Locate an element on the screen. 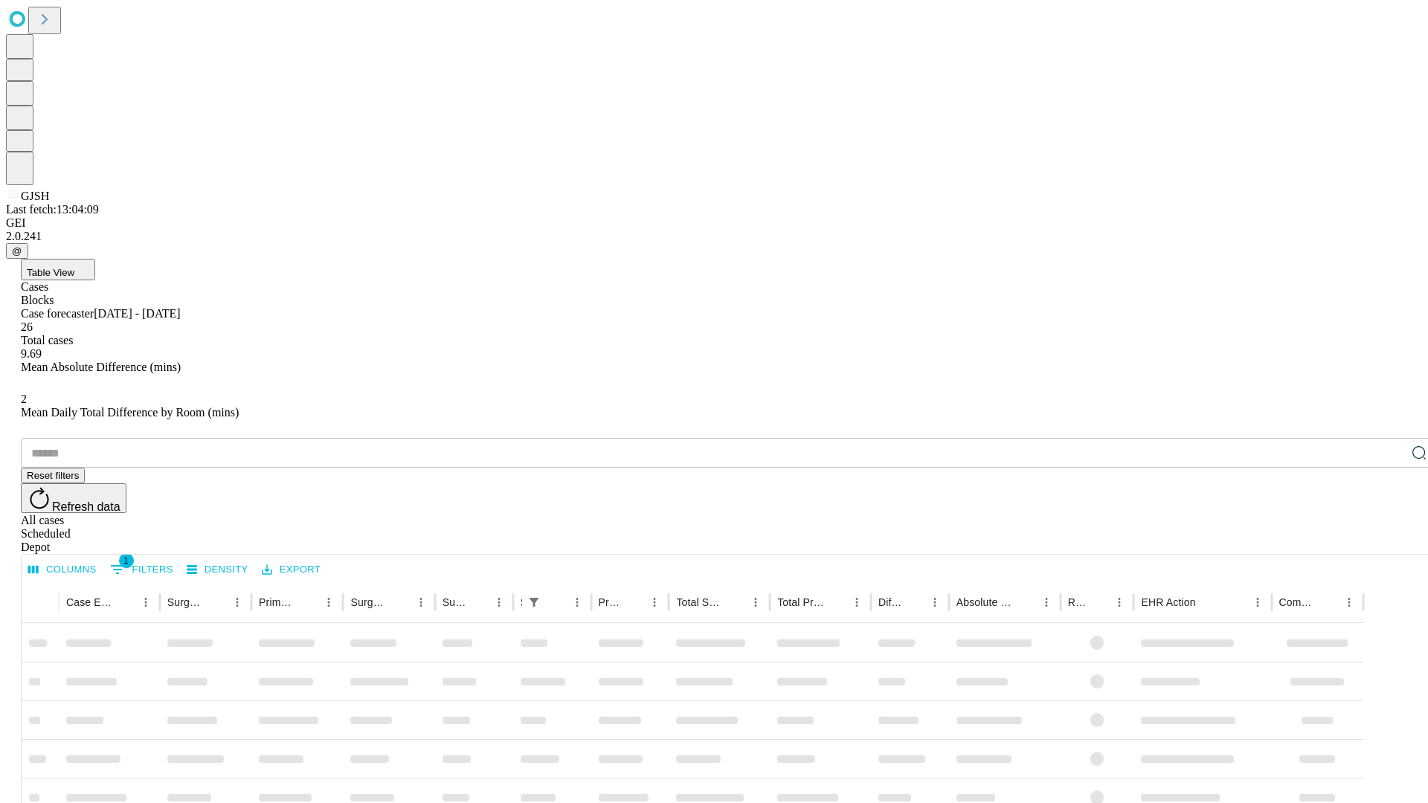 Image resolution: width=1428 pixels, height=803 pixels. div: Surgeon Name is located at coordinates (186, 603).